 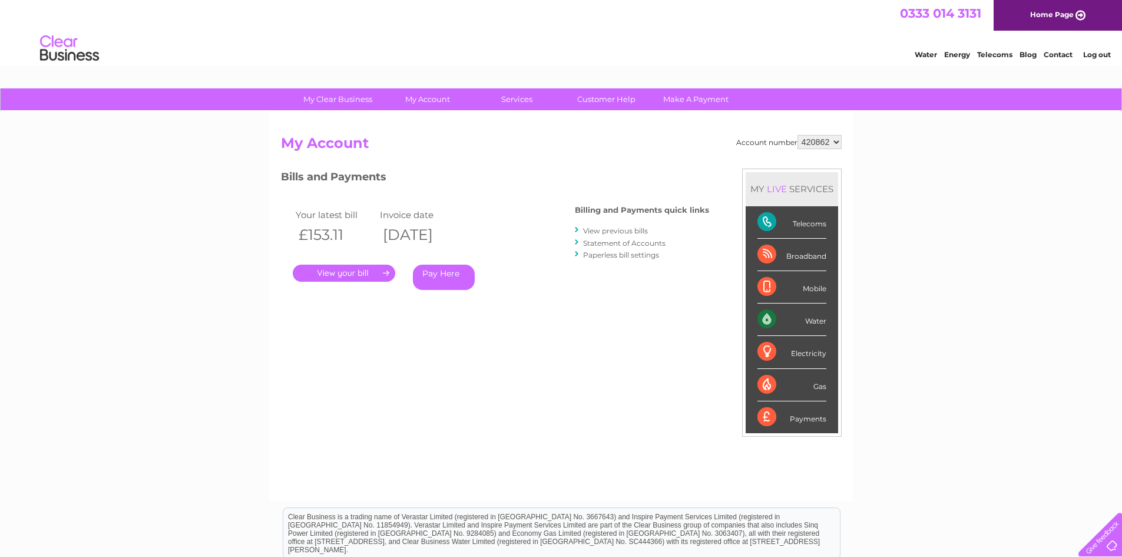 What do you see at coordinates (792, 287) in the screenshot?
I see `div: Mobile` at bounding box center [792, 287].